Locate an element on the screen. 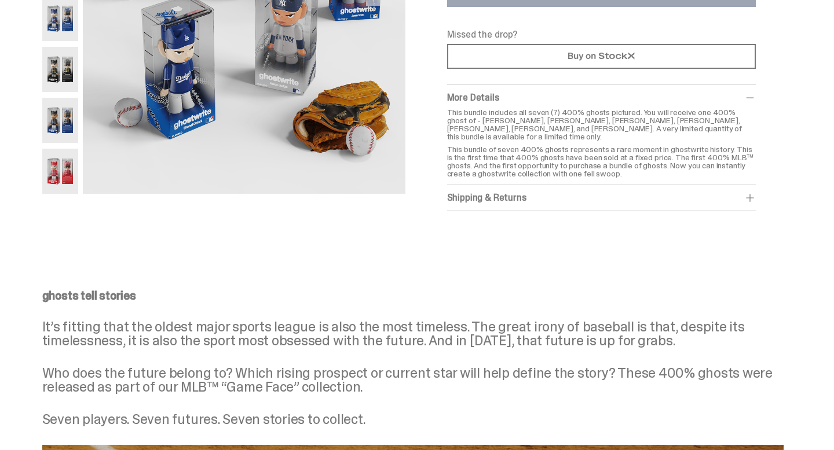 The height and width of the screenshot is (450, 834). img: 07-ghostwrite-mlb-game-face-complete-set-juan-soto.png is located at coordinates (60, 120).